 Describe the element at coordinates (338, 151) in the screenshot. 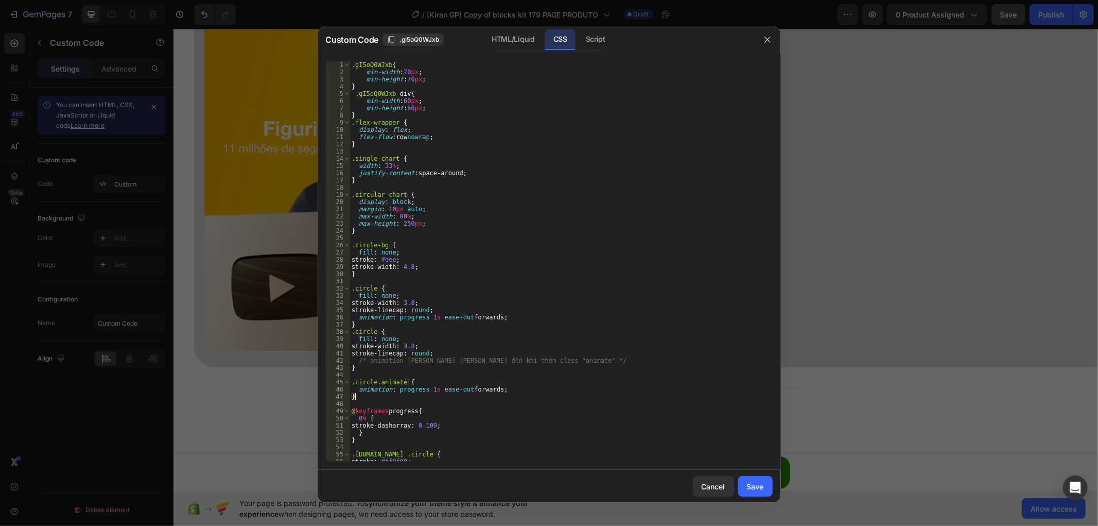

I see `div: 13` at that location.